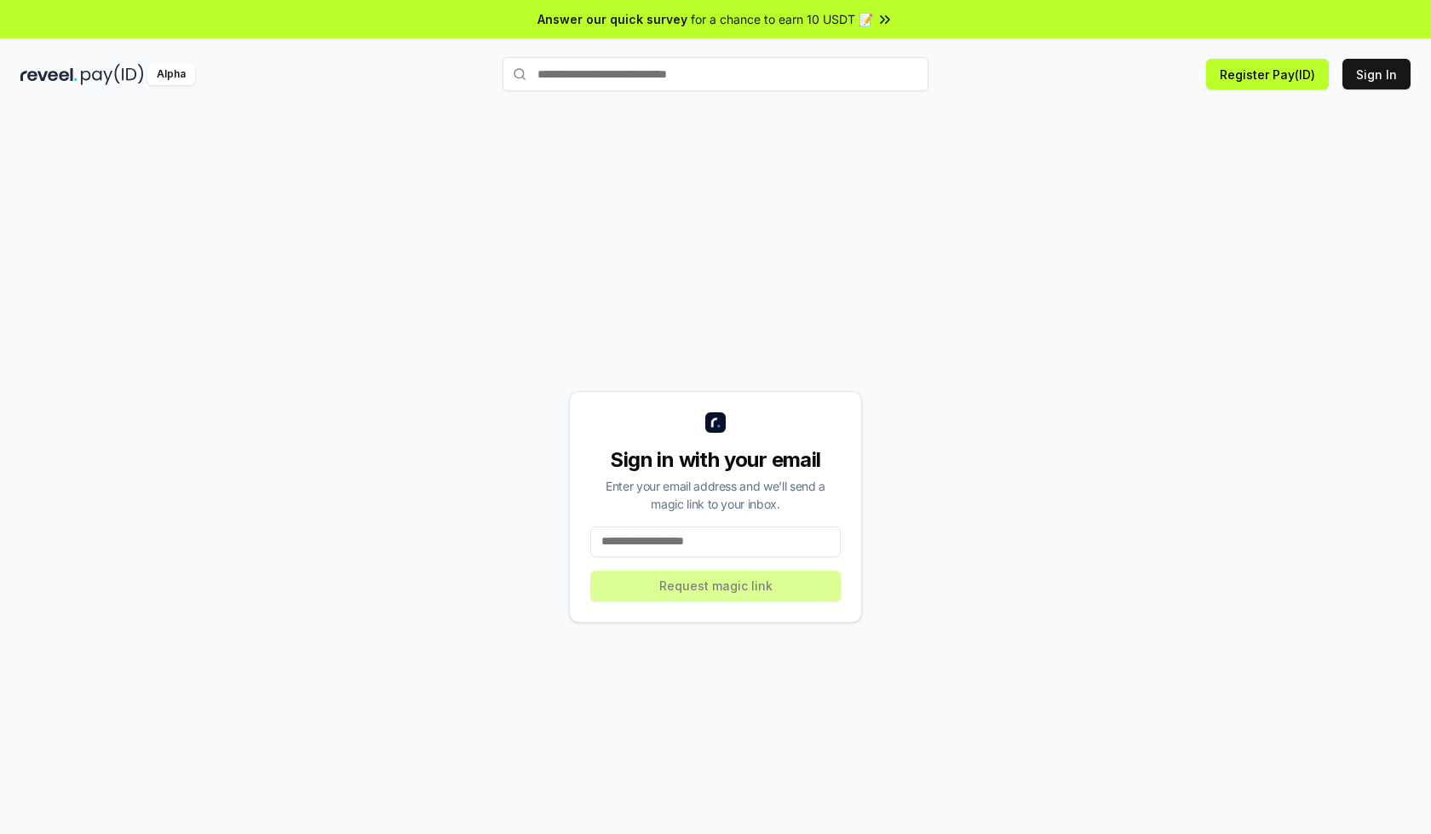 The height and width of the screenshot is (834, 1431). Describe the element at coordinates (1376, 74) in the screenshot. I see `button: Sign In` at that location.